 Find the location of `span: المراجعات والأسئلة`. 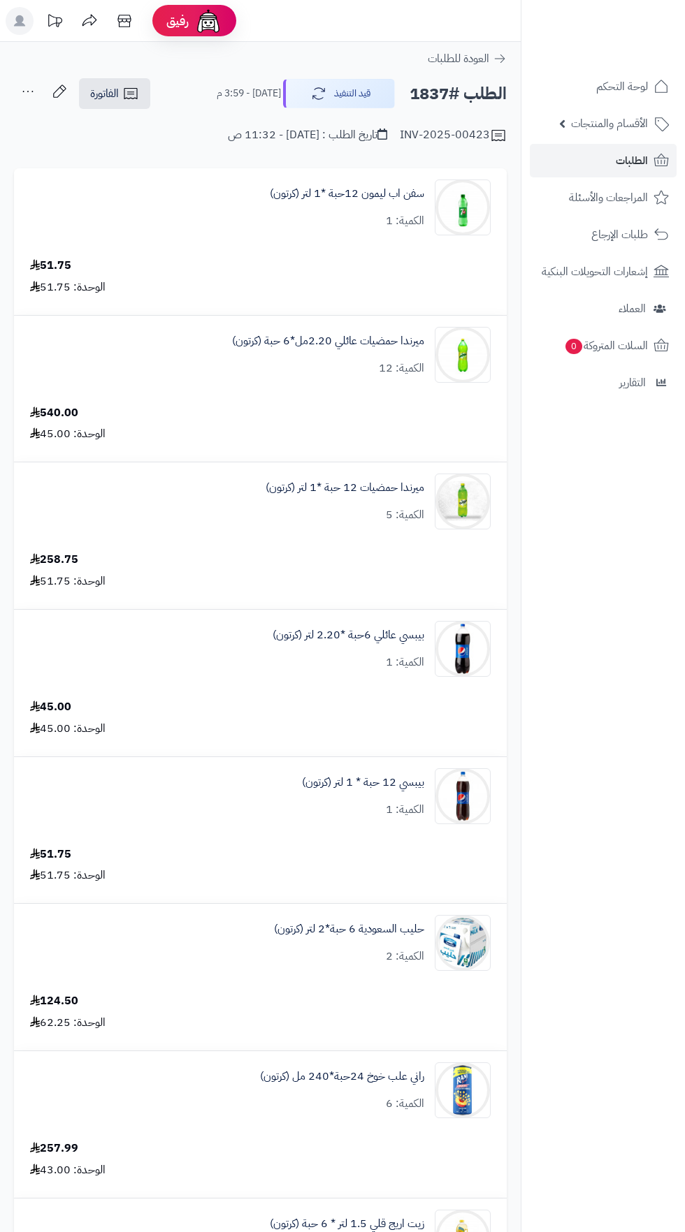

span: المراجعات والأسئلة is located at coordinates (608, 198).